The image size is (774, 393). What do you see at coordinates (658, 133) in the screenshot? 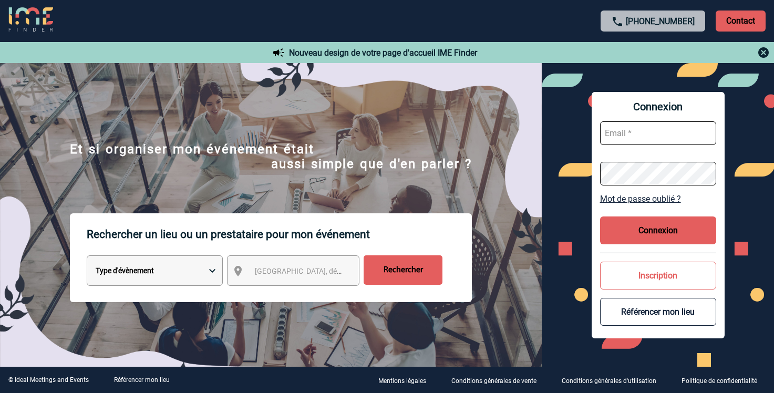
I see `input: Email *` at bounding box center [658, 133].